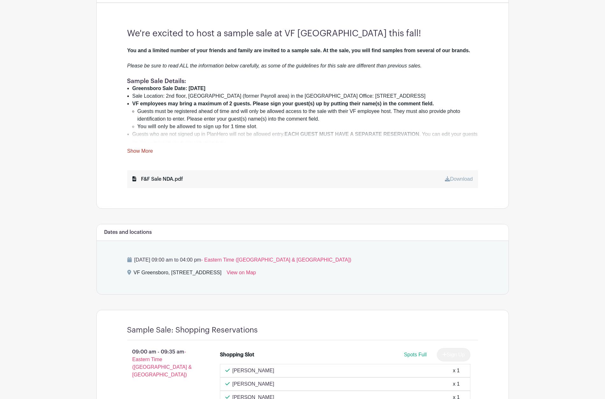  Describe the element at coordinates (237, 355) in the screenshot. I see `div: Shopping Slot` at that location.